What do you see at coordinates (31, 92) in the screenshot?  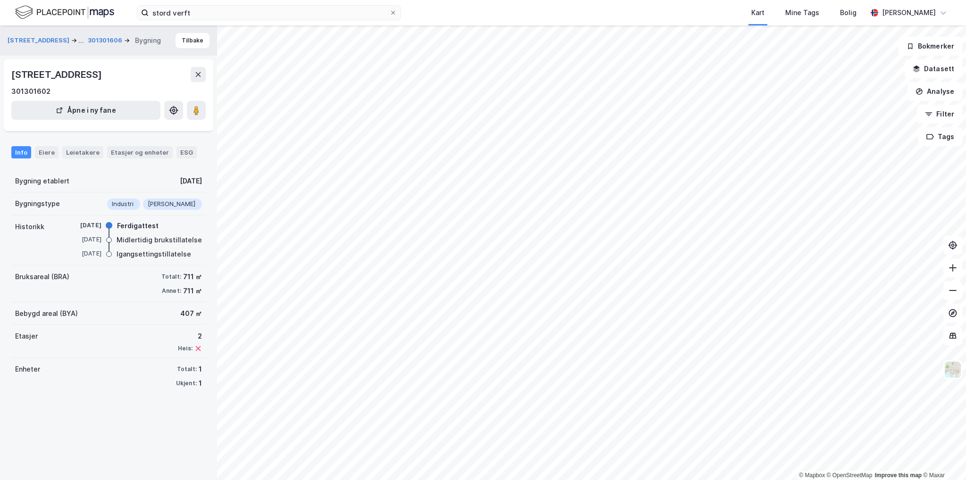 I see `div: 301301602` at bounding box center [31, 92].